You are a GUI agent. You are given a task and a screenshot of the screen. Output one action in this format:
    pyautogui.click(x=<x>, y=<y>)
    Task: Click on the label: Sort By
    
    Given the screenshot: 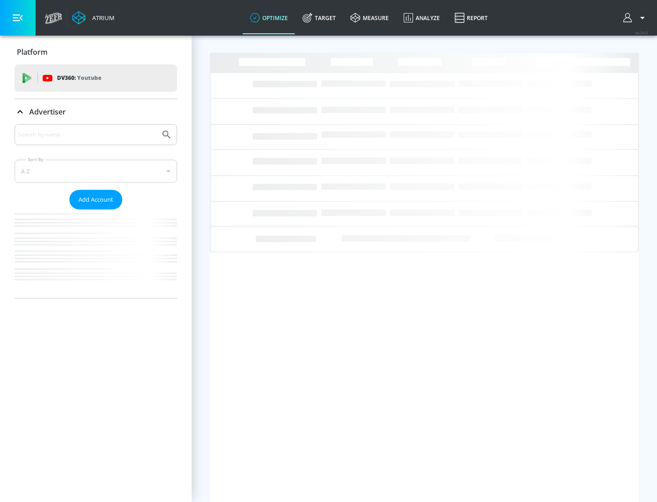 What is the action you would take?
    pyautogui.click(x=36, y=159)
    